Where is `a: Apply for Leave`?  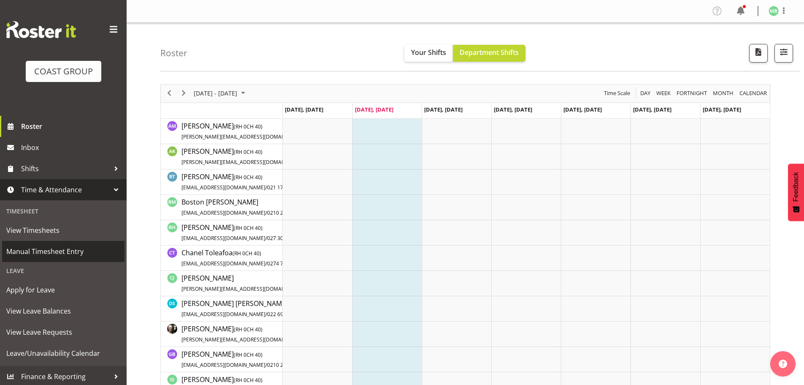 a: Apply for Leave is located at coordinates (63, 290).